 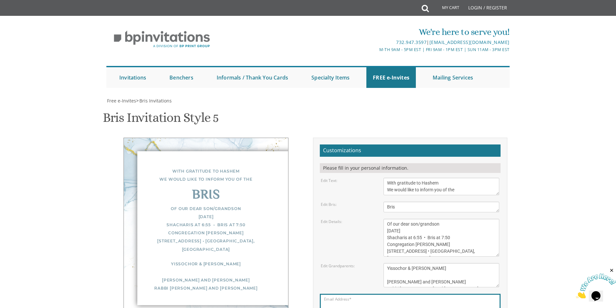 I want to click on a: Informals / Thank You Cards, so click(x=252, y=78).